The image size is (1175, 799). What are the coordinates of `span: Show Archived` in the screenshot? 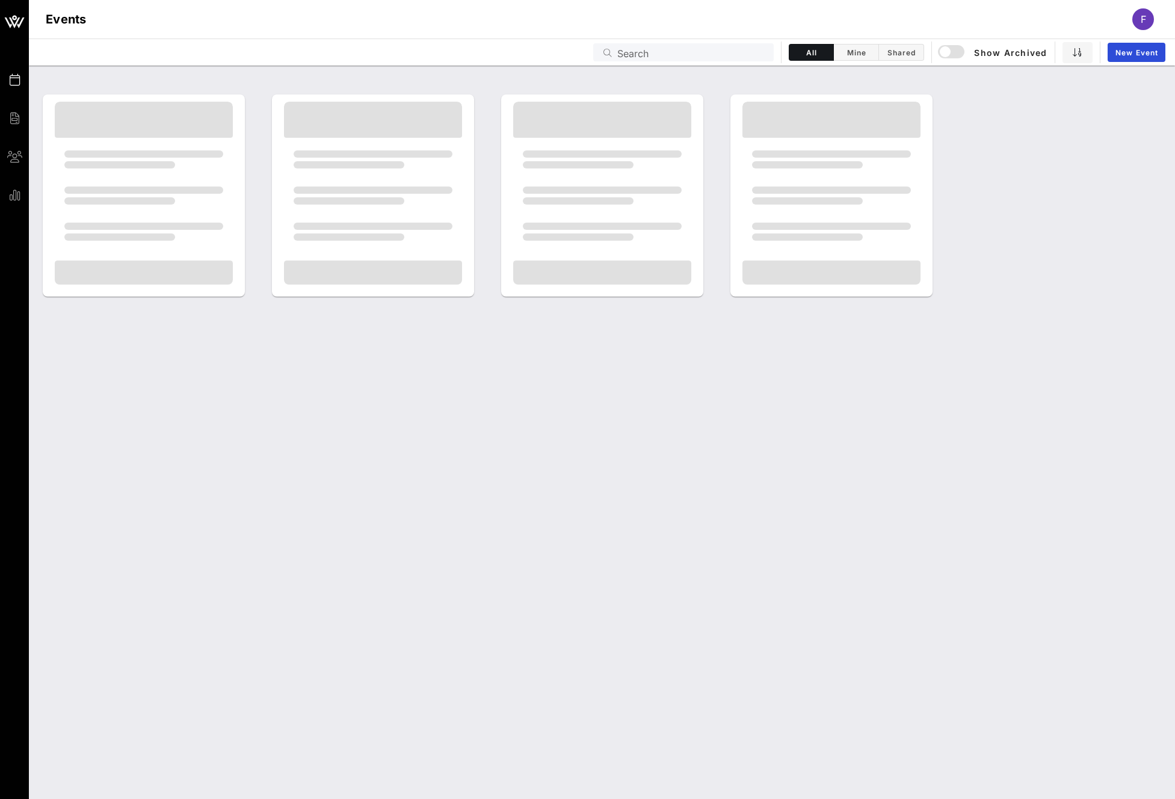 It's located at (994, 52).